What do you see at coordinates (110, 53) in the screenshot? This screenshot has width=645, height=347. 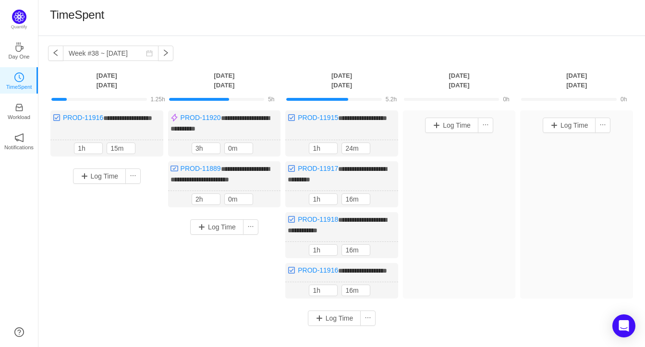 I see `input: Select a week` at bounding box center [110, 53].